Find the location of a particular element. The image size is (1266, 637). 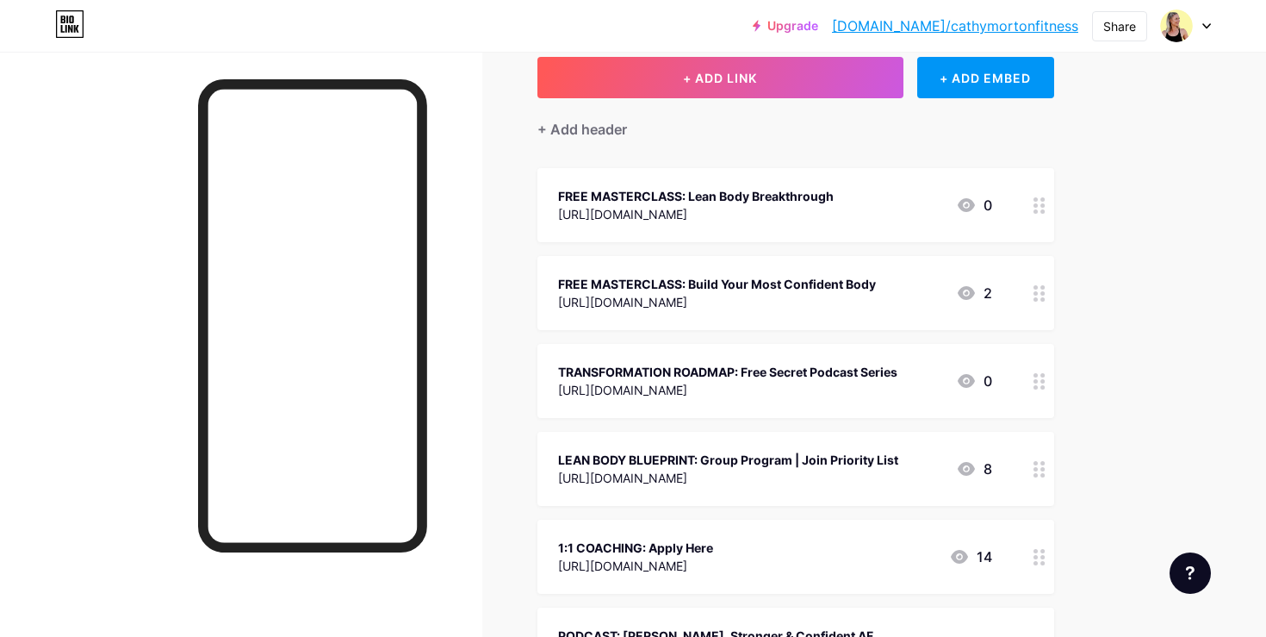

div: LEAN BODY BLUEPRINT: Group Program | Join Priority List is located at coordinates (728, 459).